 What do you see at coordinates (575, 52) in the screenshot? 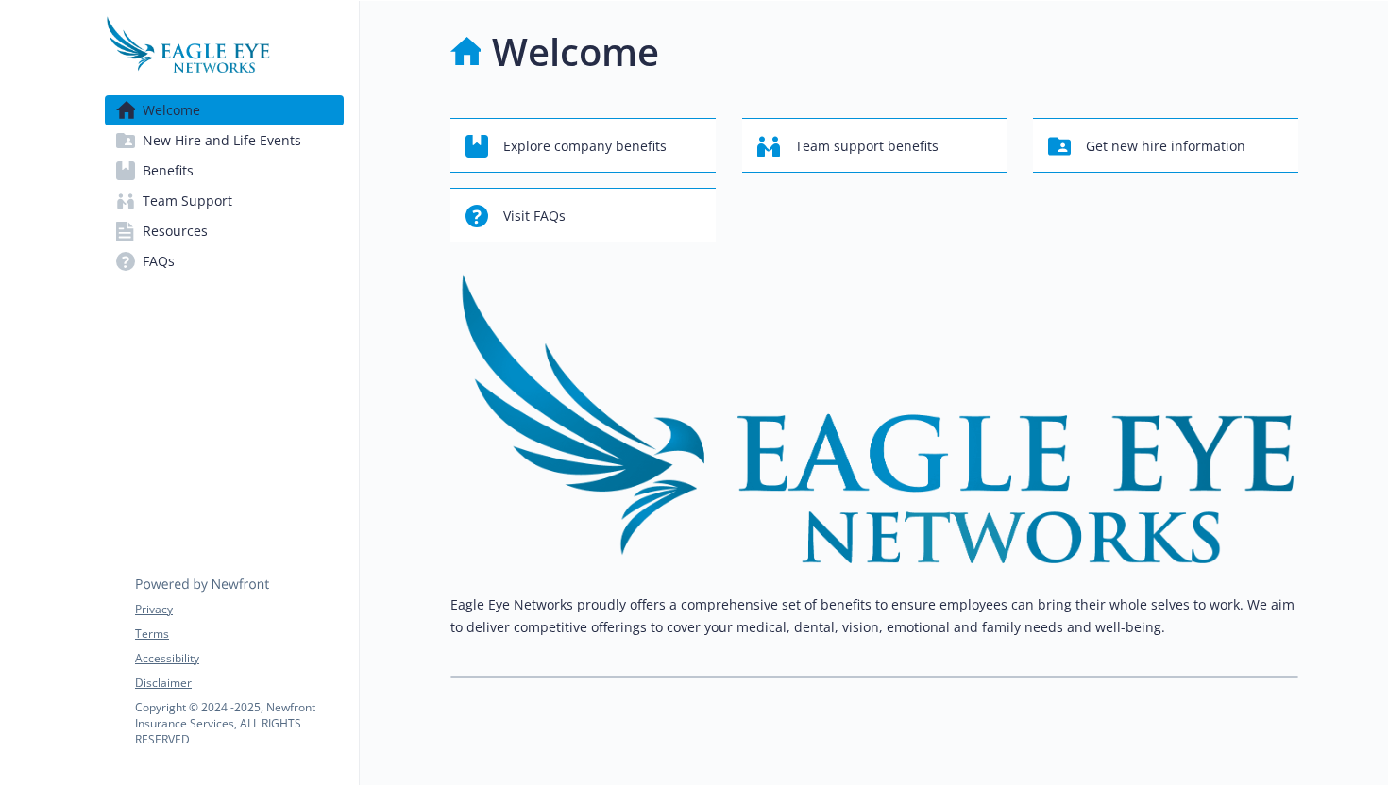
I see `h1: Welcome` at bounding box center [575, 52].